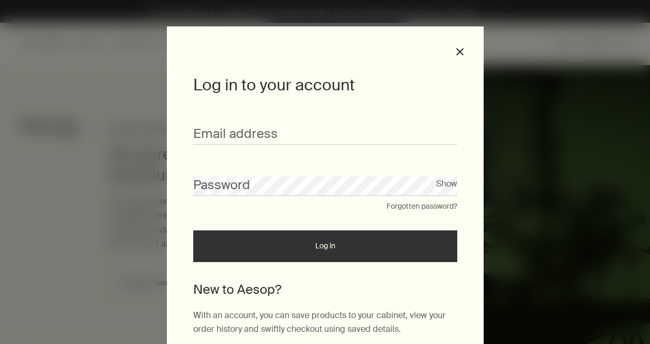 This screenshot has height=344, width=650. I want to click on h2: New to Aesop?, so click(325, 289).